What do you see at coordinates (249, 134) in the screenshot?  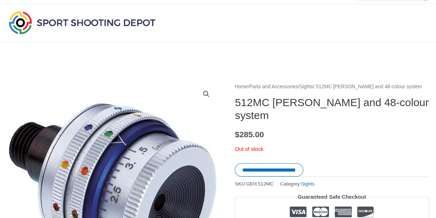 I see `bdi: 285.00` at bounding box center [249, 134].